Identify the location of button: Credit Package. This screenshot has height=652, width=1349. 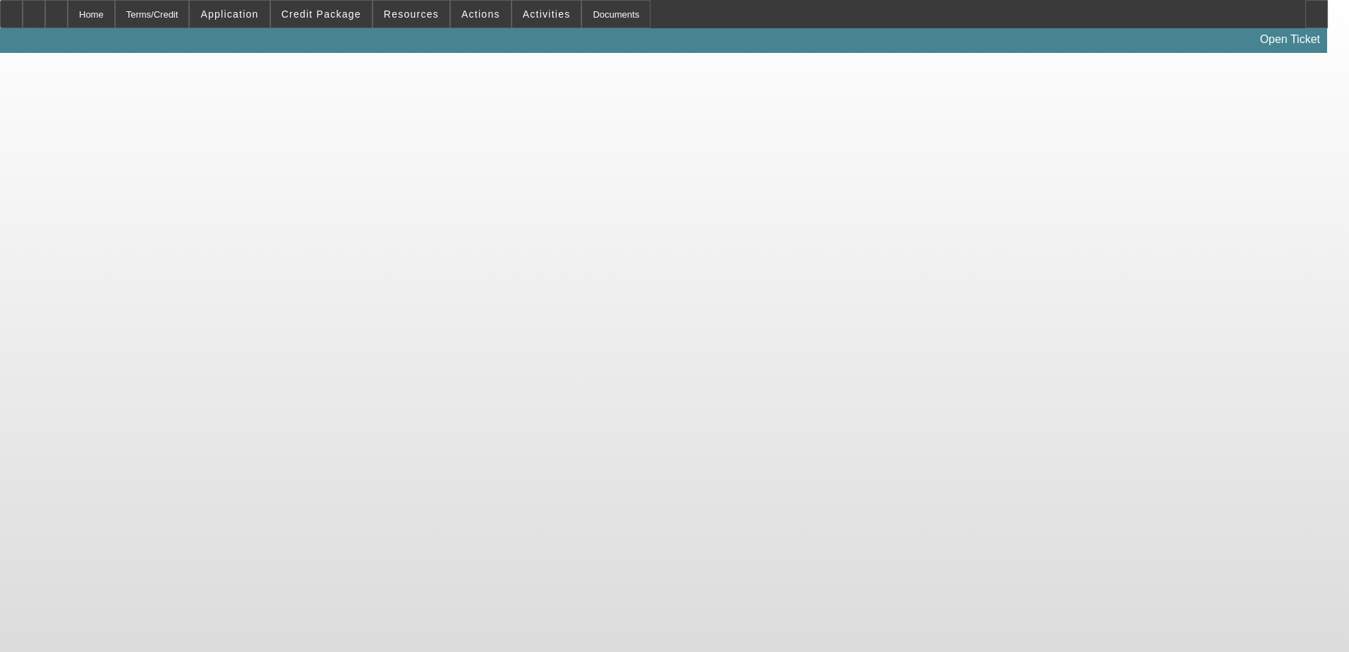
(321, 14).